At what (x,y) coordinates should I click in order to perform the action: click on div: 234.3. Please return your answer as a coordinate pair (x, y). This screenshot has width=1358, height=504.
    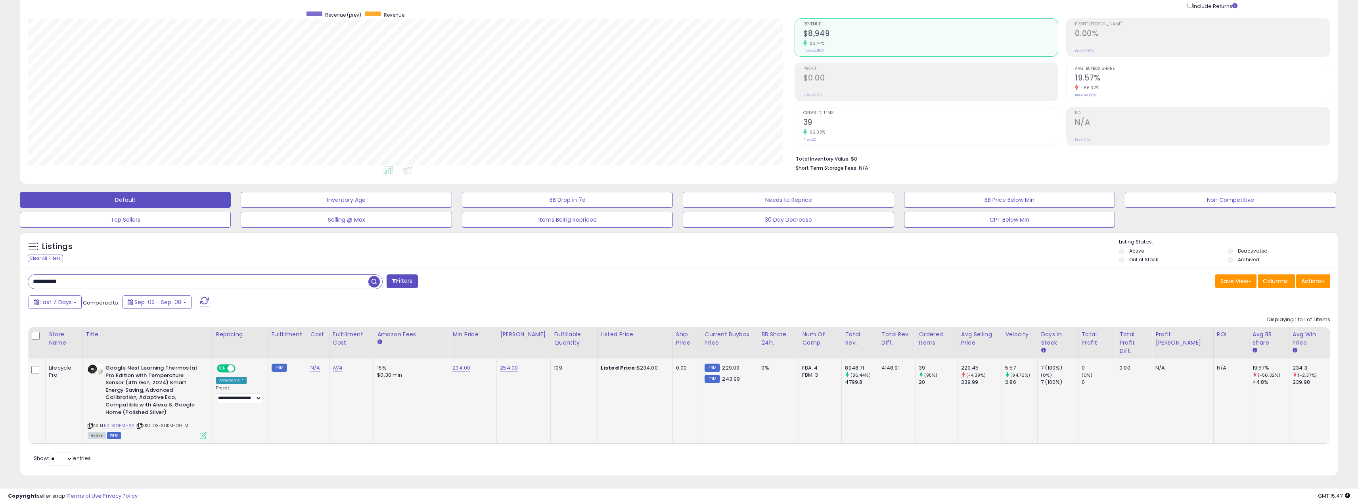
    Looking at the image, I should click on (1311, 368).